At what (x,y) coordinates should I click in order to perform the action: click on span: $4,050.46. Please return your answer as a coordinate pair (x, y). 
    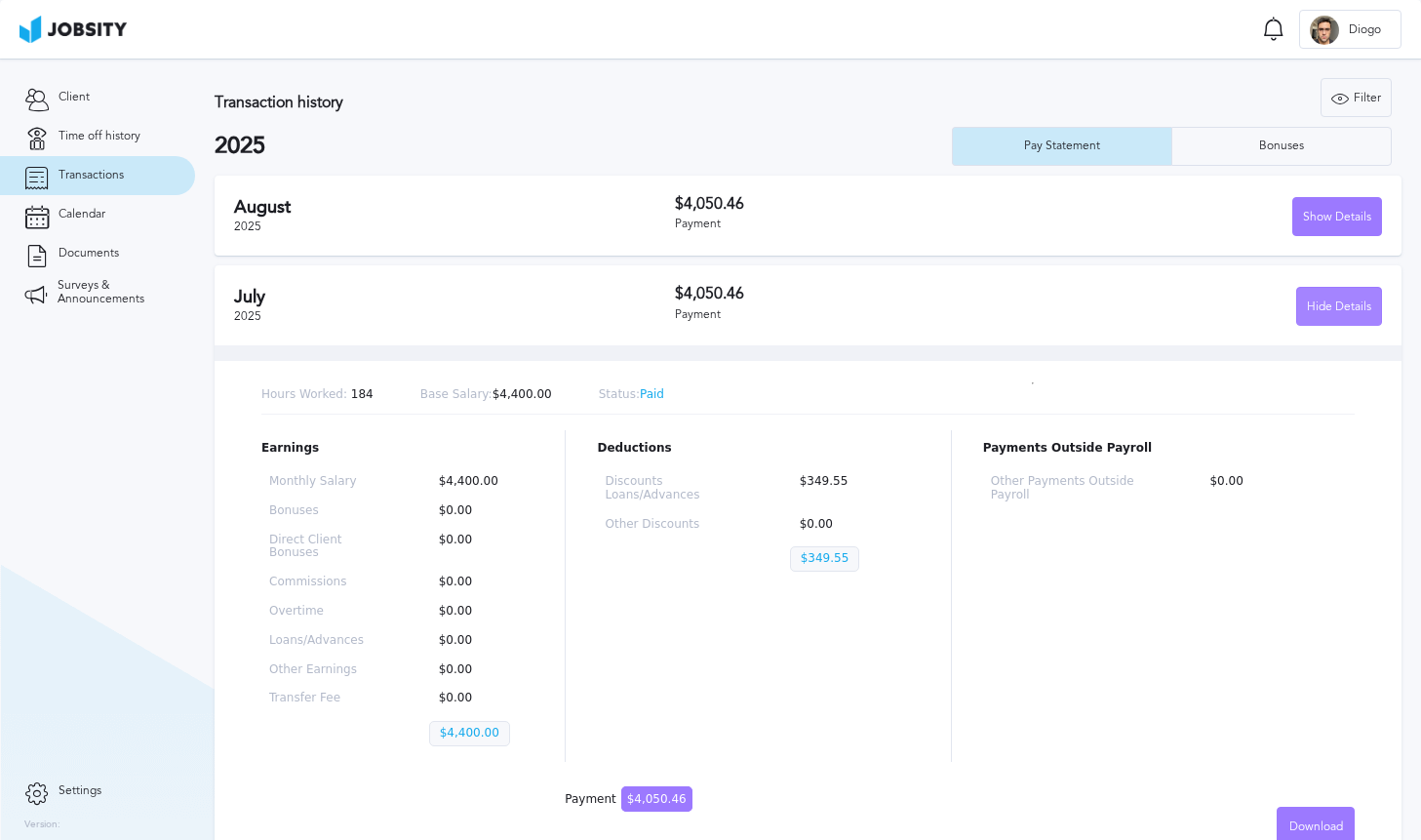
    Looking at the image, I should click on (656, 798).